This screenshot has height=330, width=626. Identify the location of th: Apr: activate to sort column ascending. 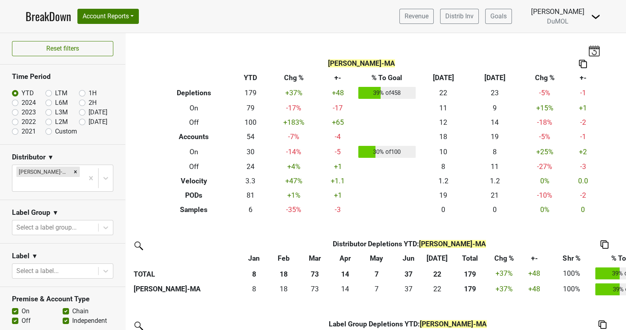
(345, 259).